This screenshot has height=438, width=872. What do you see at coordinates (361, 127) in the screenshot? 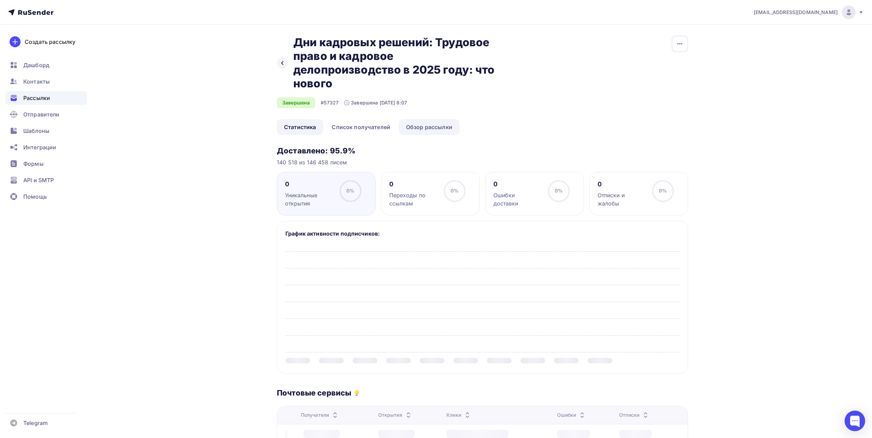
I see `a: Список получателей` at bounding box center [361, 127].